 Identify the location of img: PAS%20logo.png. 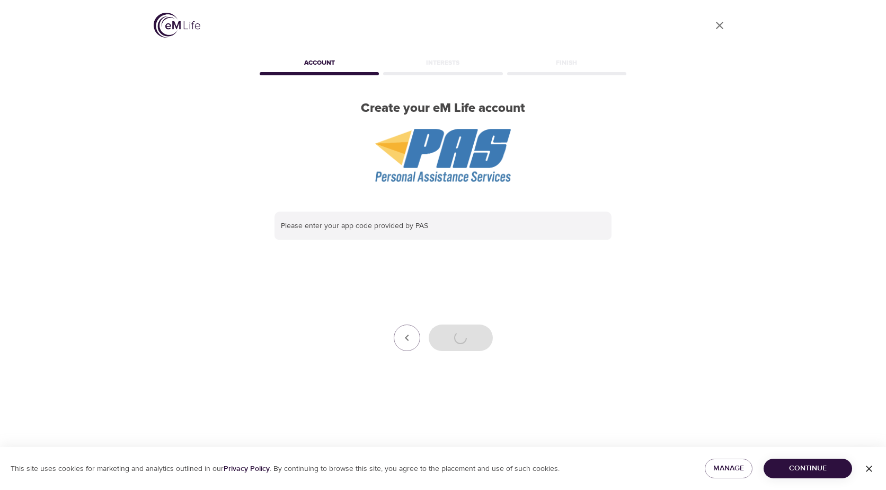
(443, 155).